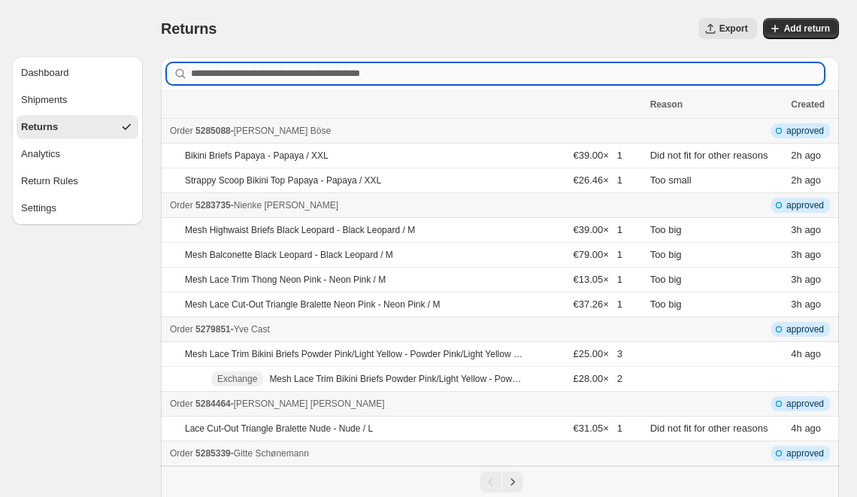  Describe the element at coordinates (38, 208) in the screenshot. I see `div: Settings` at that location.